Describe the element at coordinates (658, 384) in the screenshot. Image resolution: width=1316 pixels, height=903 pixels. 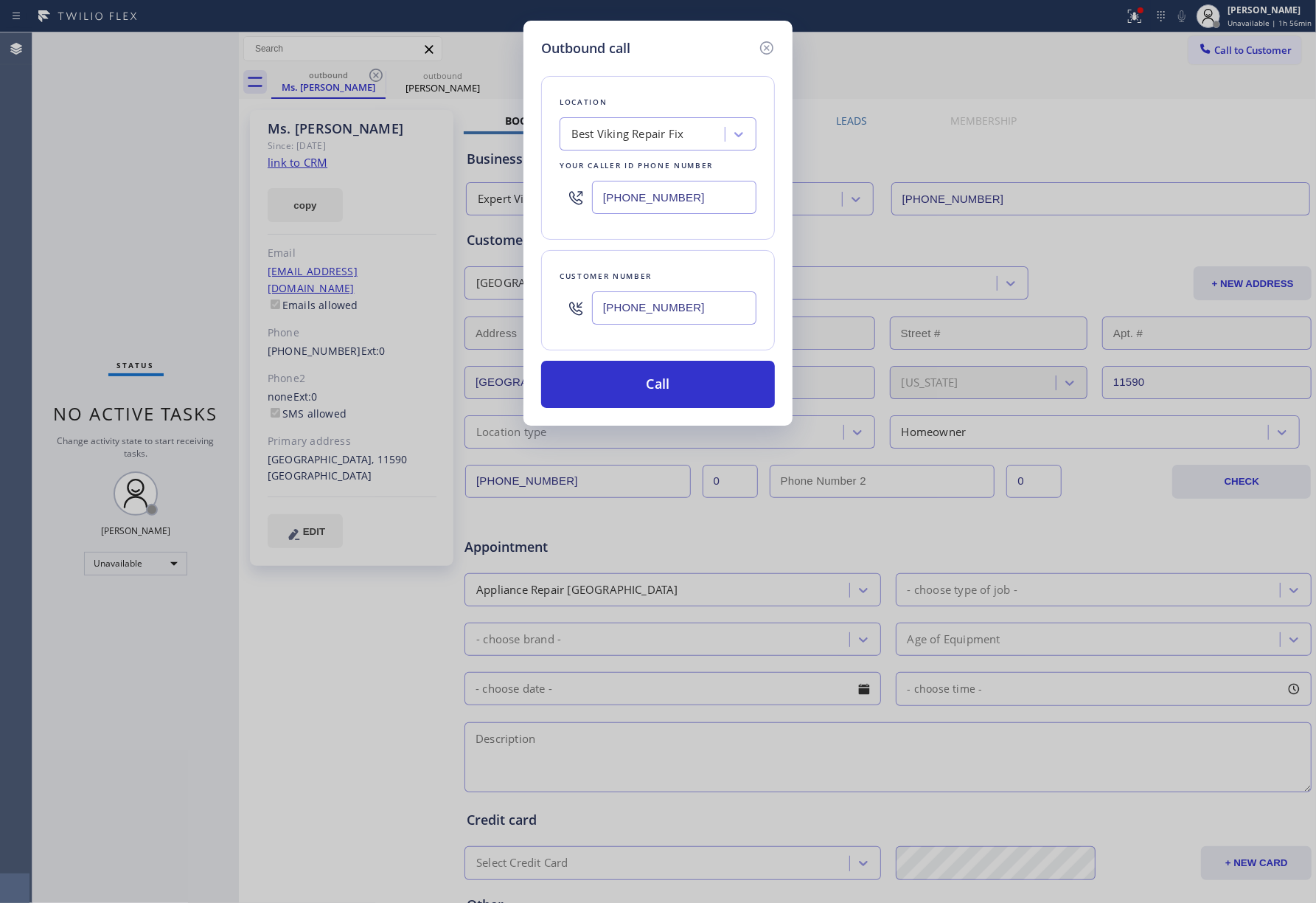
I see `button: Call` at that location.